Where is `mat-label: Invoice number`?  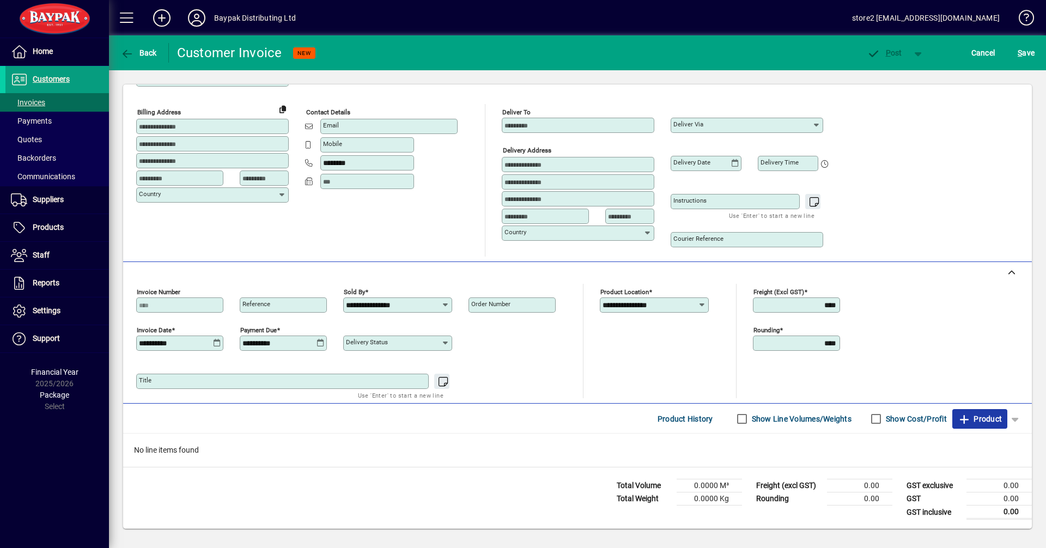
mat-label: Invoice number is located at coordinates (158, 292).